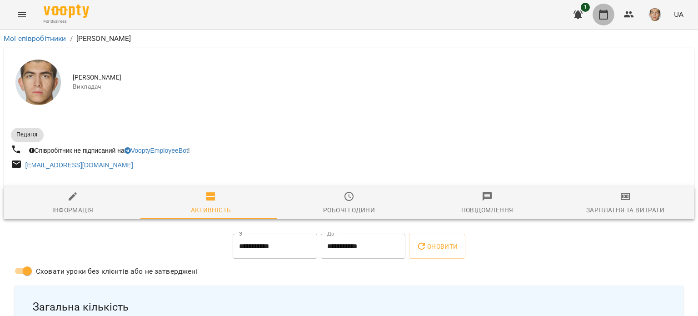 The image size is (698, 316). I want to click on span: Загальна кількість, so click(349, 307).